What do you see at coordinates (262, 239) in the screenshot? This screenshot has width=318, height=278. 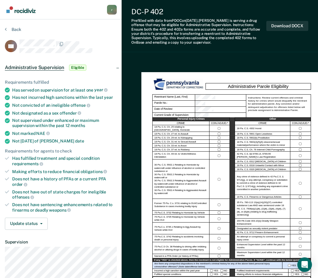 I see `label: An attempt or conspiracy to commit a personal injury crime` at bounding box center [262, 239].